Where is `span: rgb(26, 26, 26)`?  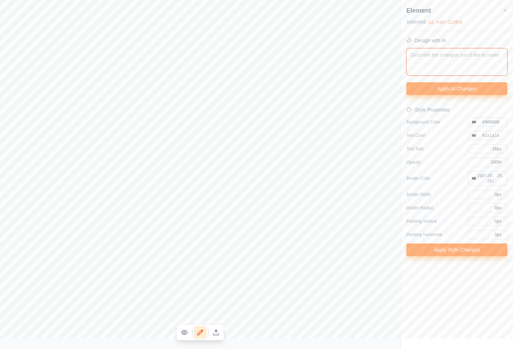 span: rgb(26, 26, 26) is located at coordinates (491, 178).